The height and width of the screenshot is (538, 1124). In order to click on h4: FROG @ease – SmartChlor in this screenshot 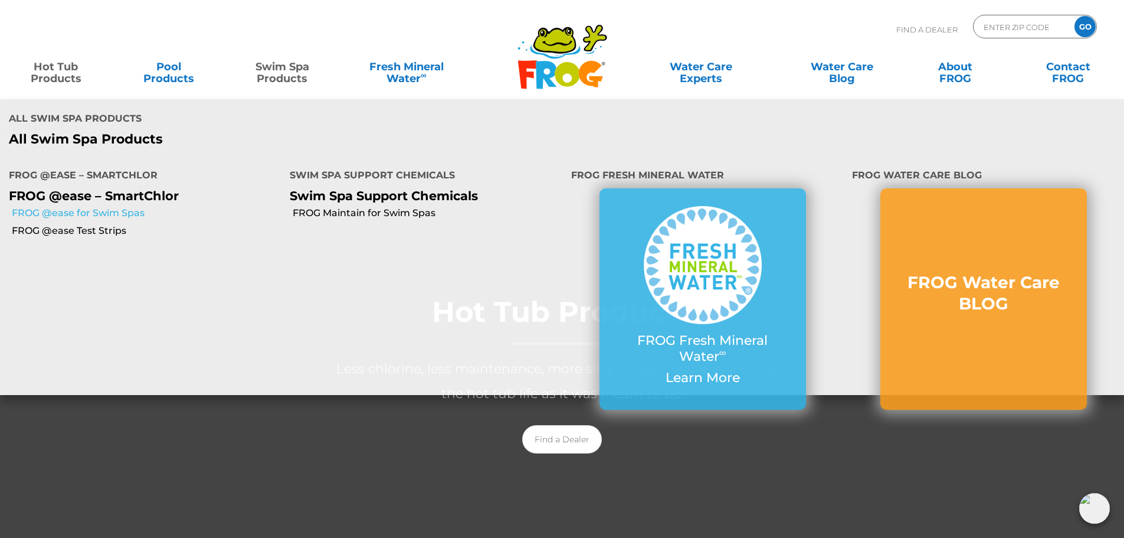, I will do `click(140, 176)`.